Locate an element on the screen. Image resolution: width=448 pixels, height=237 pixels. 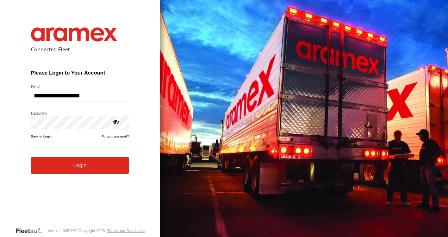
label: Email is located at coordinates (80, 87).